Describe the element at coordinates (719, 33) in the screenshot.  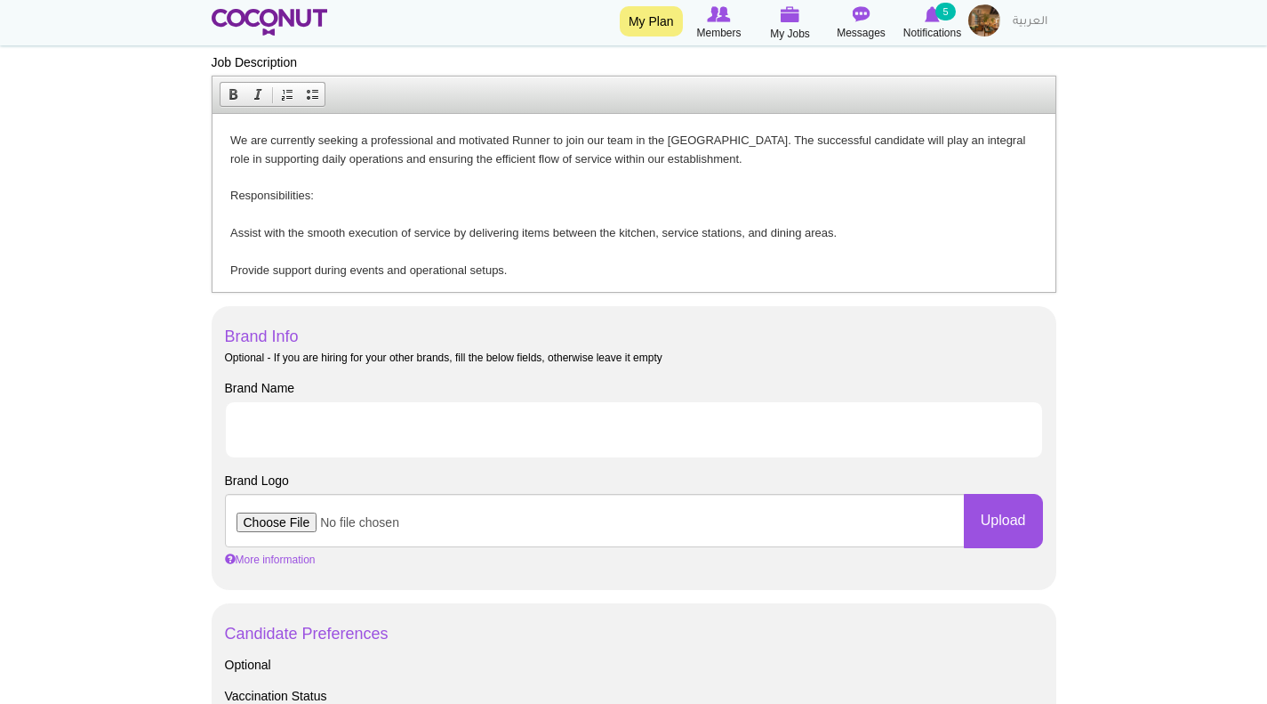
I see `span: Members` at that location.